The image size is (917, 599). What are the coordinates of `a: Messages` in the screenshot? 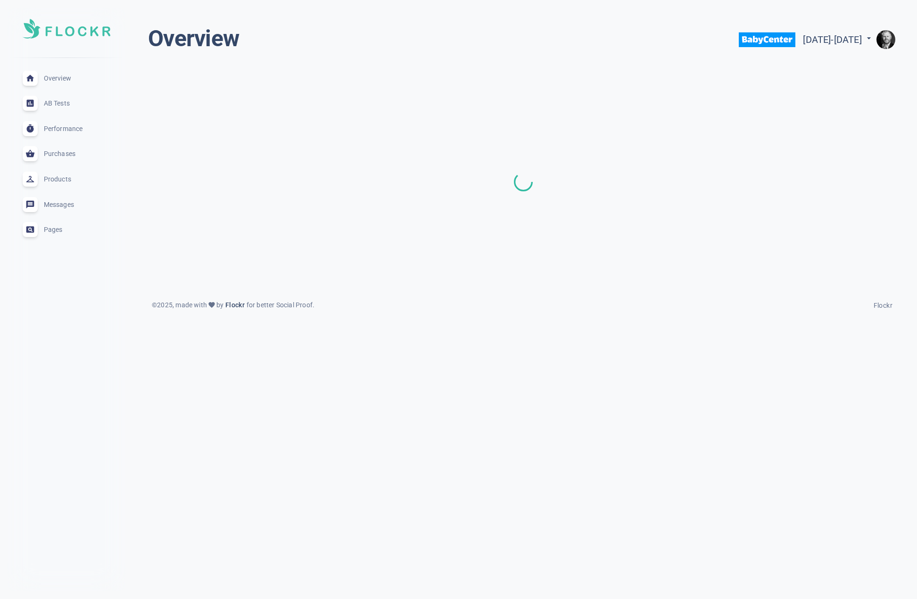 It's located at (66, 205).